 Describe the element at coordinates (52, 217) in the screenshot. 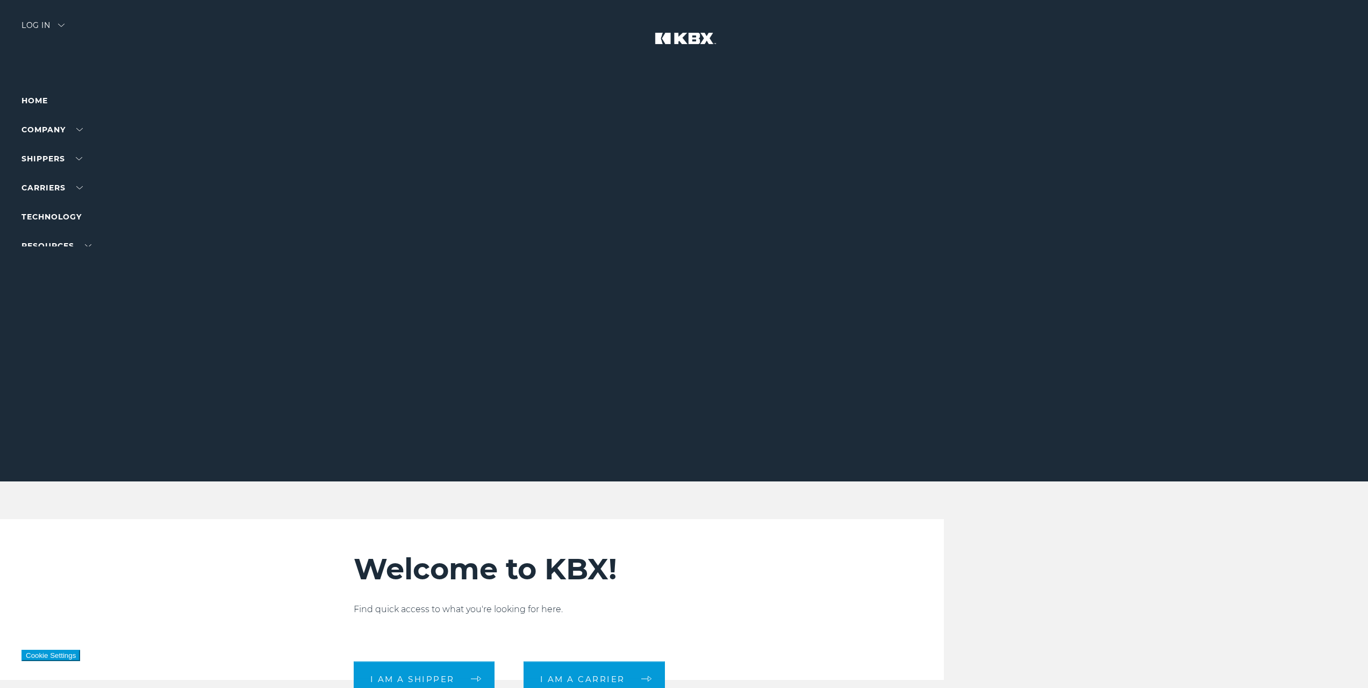

I see `a: Technology` at that location.